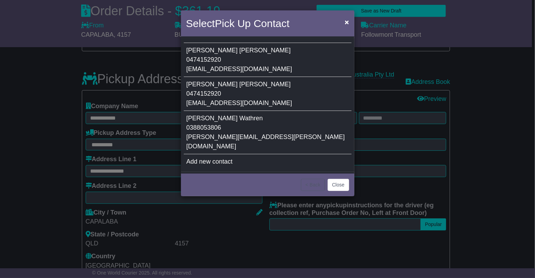 This screenshot has height=278, width=535. Describe the element at coordinates (209, 161) in the screenshot. I see `span: Add new contact` at that location.